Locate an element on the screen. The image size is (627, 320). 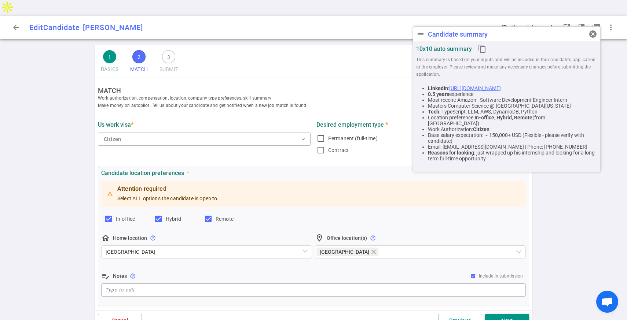
span: Remote is located at coordinates (224, 219).